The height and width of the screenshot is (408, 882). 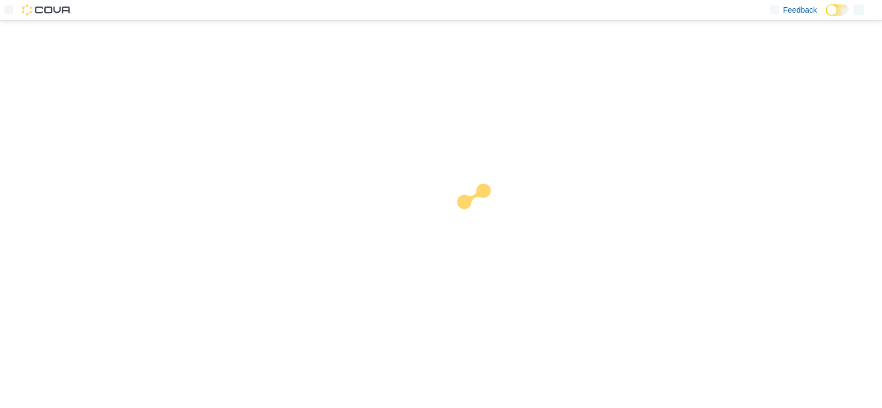 What do you see at coordinates (482, 217) in the screenshot?
I see `img: cova-loader` at bounding box center [482, 217].